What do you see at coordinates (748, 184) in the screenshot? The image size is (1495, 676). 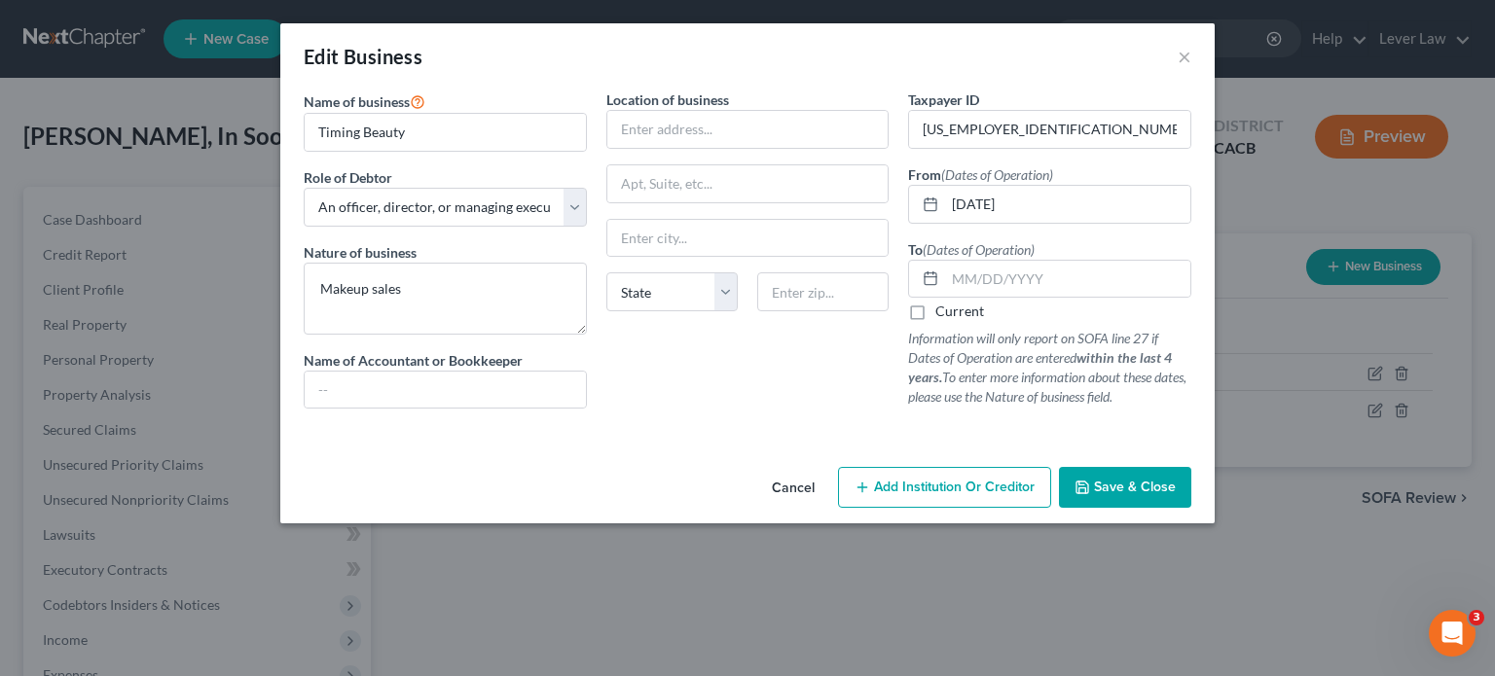 I see `input: Apt, Suite, etc...` at bounding box center [748, 184].